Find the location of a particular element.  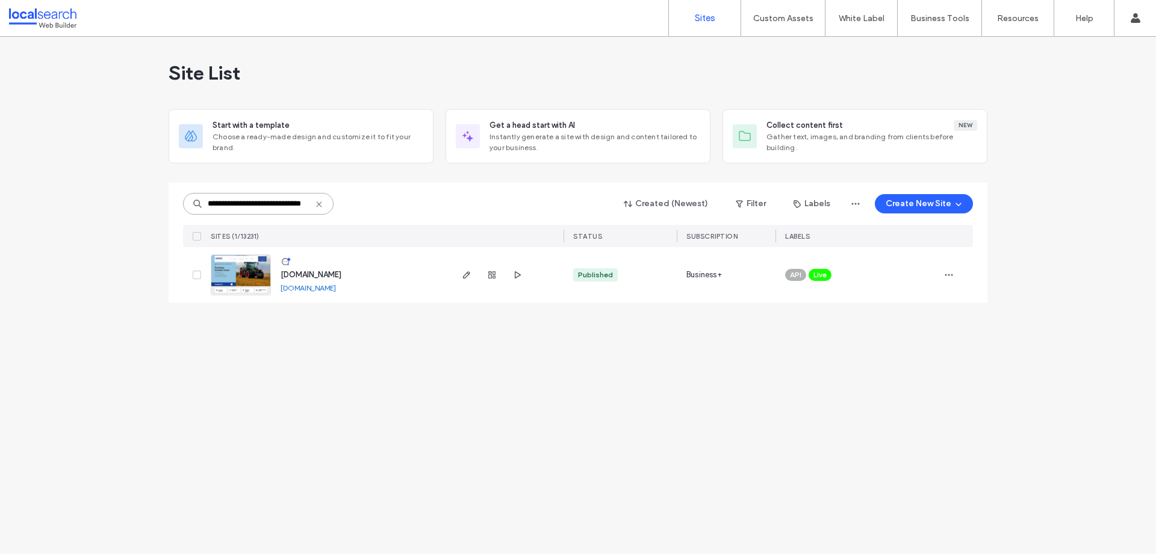

label: Help is located at coordinates (1085, 18).